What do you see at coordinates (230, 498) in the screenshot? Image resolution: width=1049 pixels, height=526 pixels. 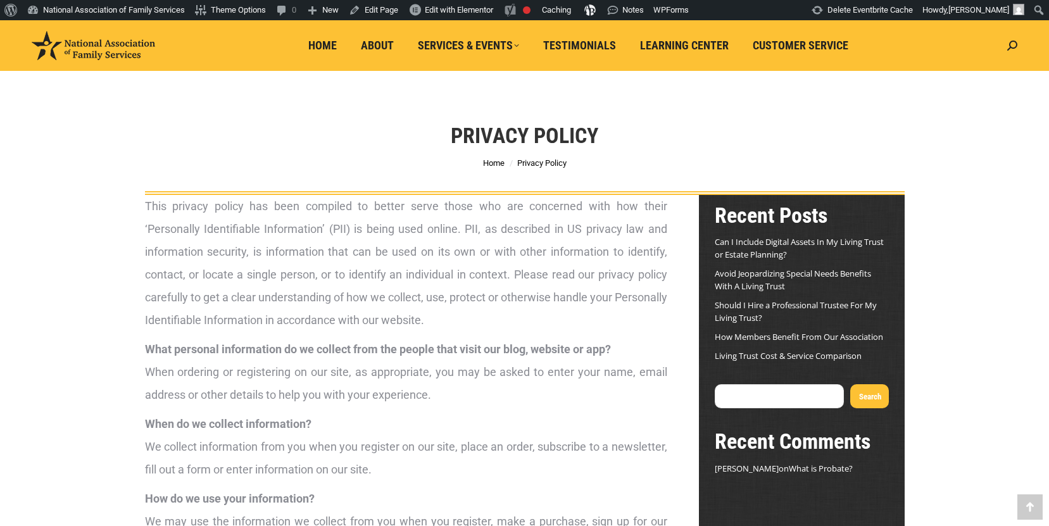 I see `strong: How do we use your information?` at bounding box center [230, 498].